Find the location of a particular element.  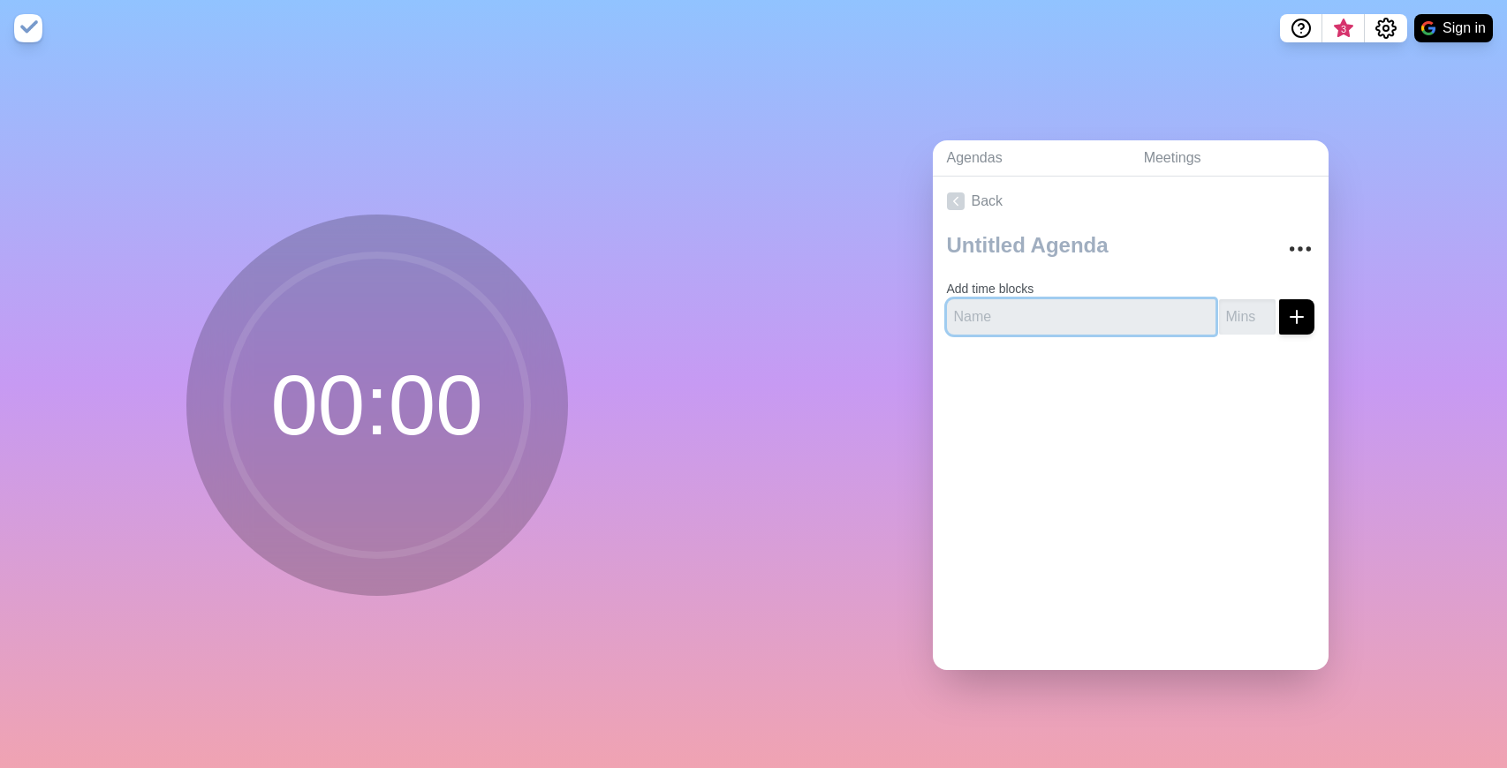

button: What’s new is located at coordinates (1344, 28).